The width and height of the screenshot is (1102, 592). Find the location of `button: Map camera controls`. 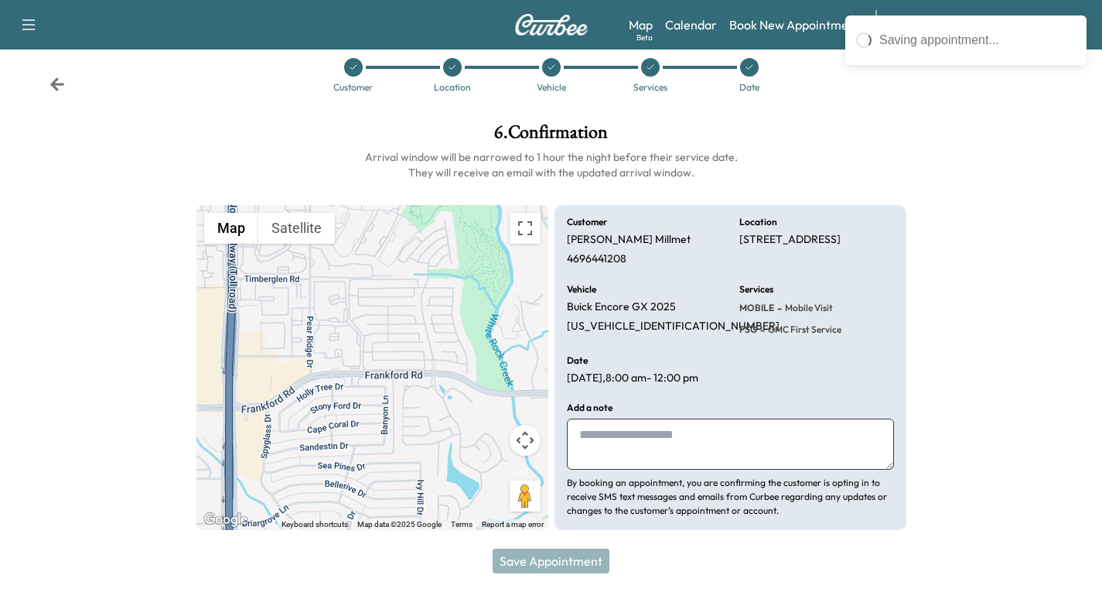

button: Map camera controls is located at coordinates (525, 440).